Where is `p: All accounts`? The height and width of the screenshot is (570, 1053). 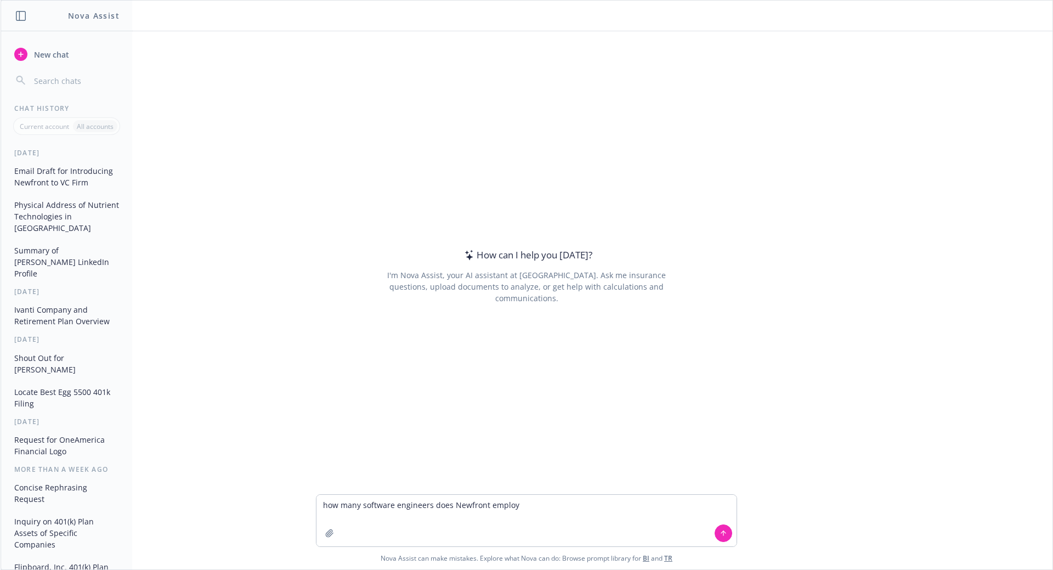
p: All accounts is located at coordinates (95, 126).